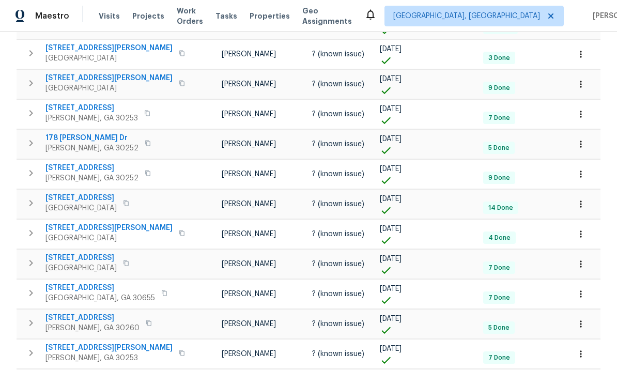 The width and height of the screenshot is (617, 370). Describe the element at coordinates (52, 17) in the screenshot. I see `span: Maestro` at that location.